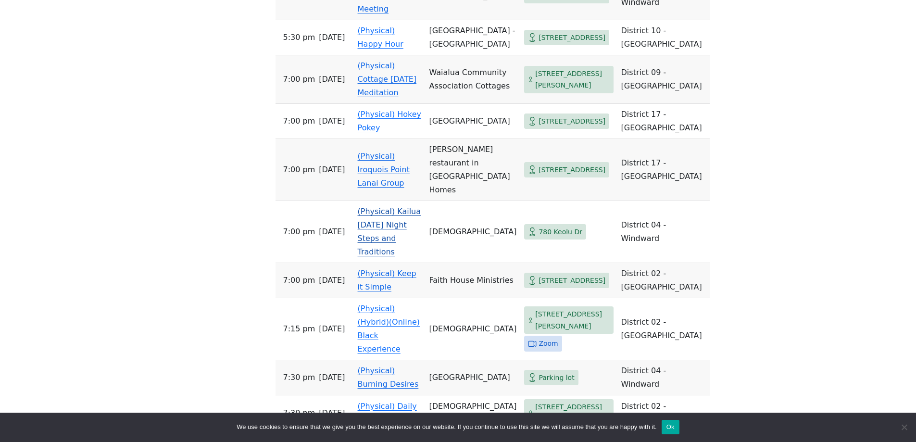  What do you see at coordinates (556, 377) in the screenshot?
I see `span: Parking lot` at bounding box center [556, 377].